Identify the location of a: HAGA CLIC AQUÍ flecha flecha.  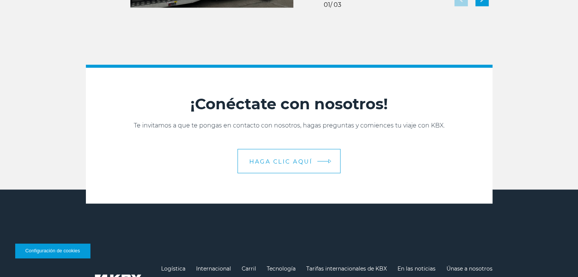
(289, 162).